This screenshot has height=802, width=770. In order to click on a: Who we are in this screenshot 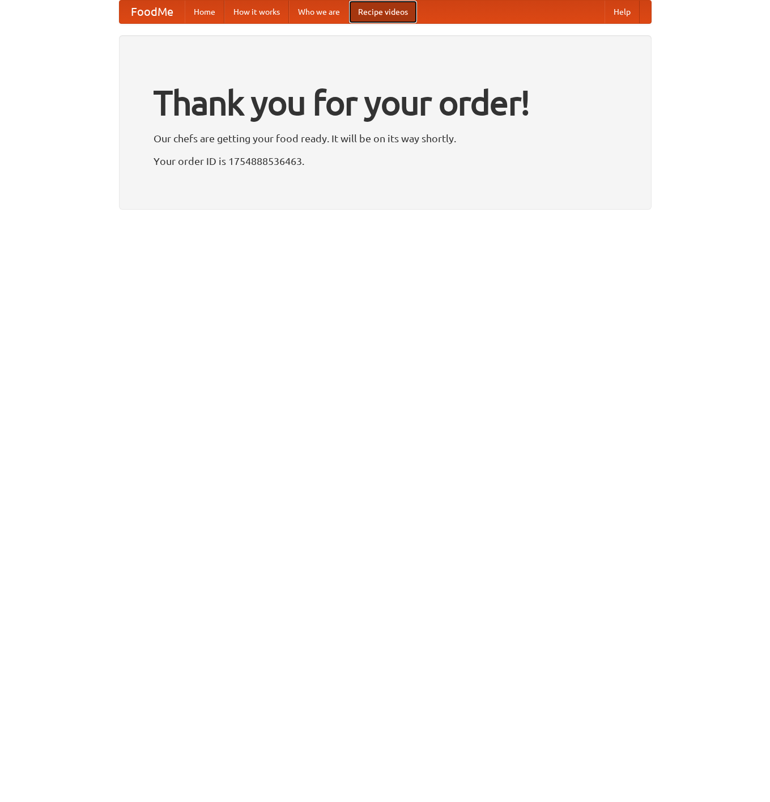, I will do `click(319, 12)`.